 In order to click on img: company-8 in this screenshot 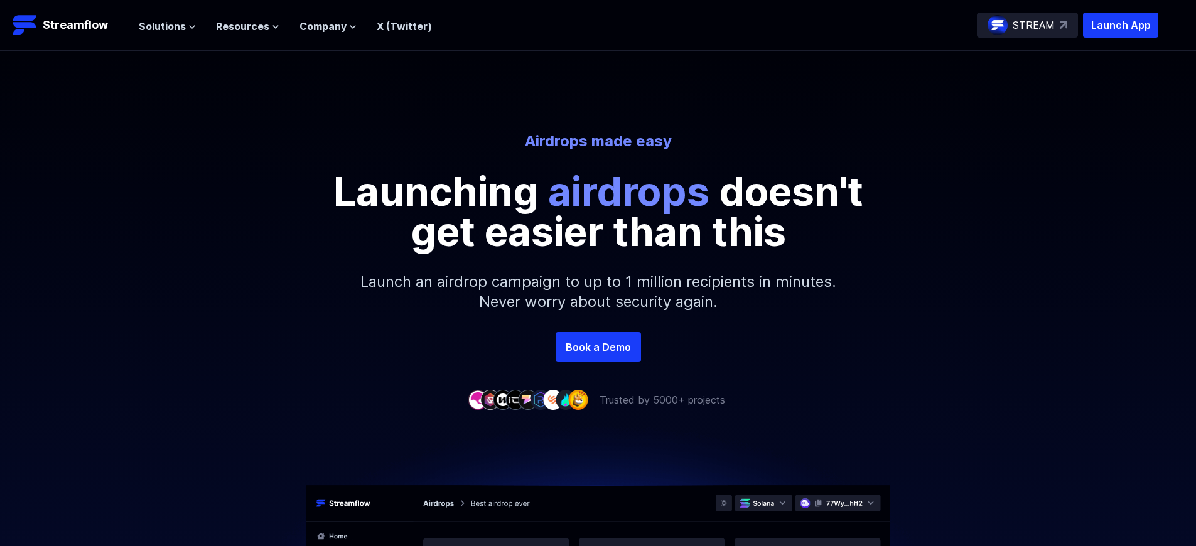, I will do `click(566, 399)`.